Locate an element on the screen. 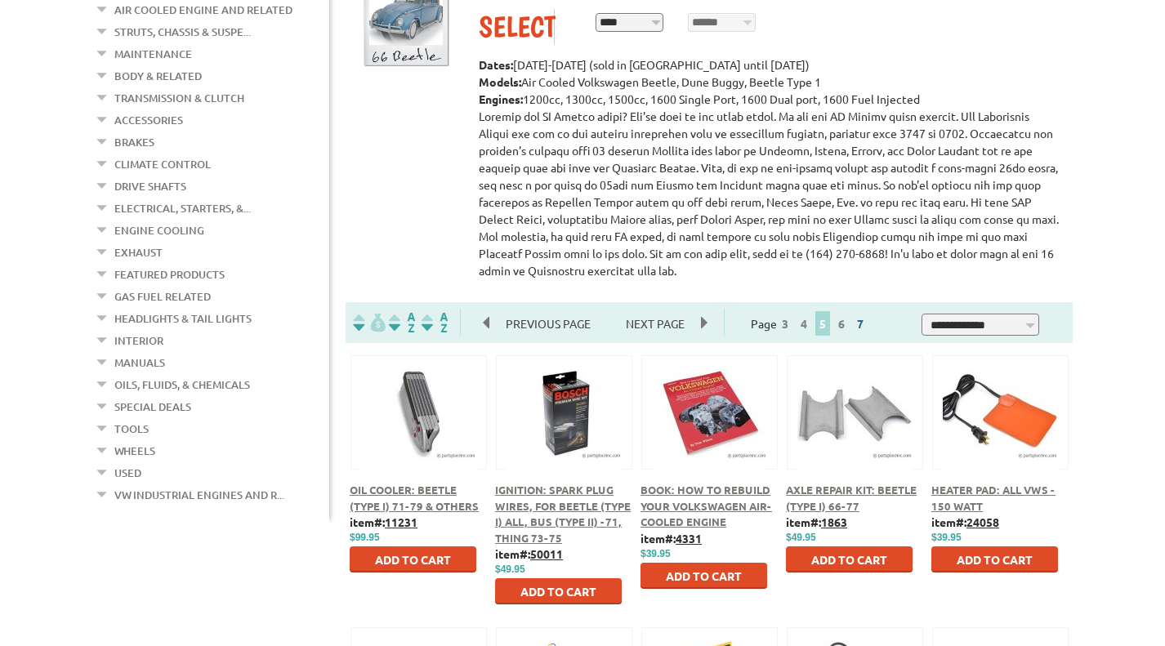 The image size is (1165, 646). a: 6 is located at coordinates (842, 324).